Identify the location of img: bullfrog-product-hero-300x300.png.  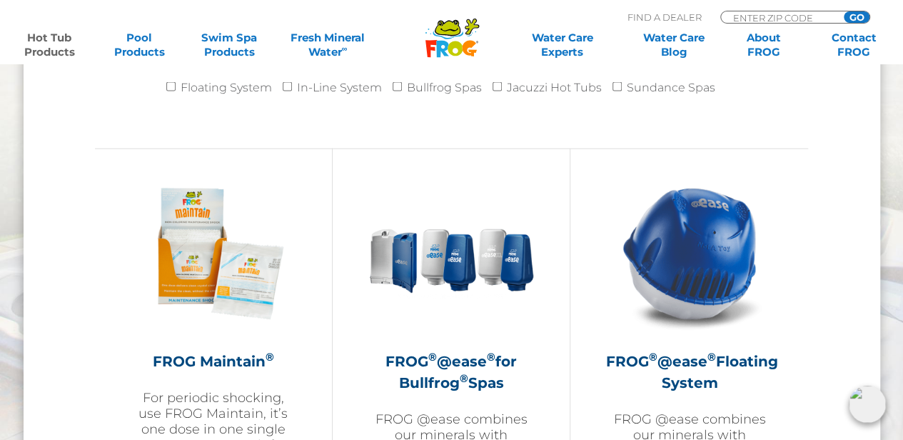
(451, 254).